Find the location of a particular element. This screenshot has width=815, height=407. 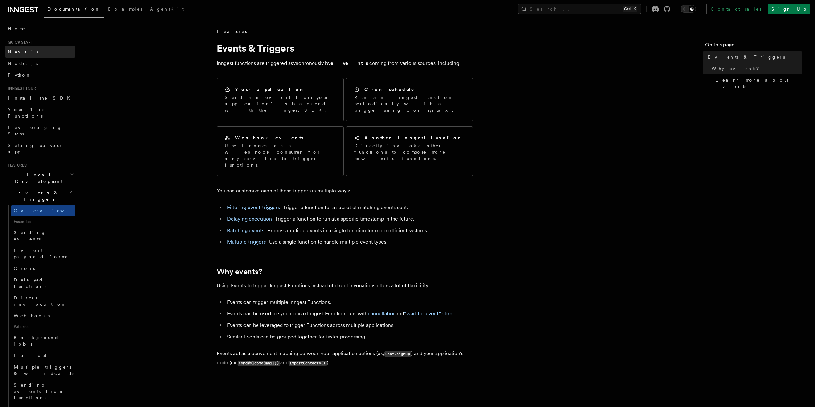

p: Events act as a convenient mapping between your application actions (ex, ) and your application's... is located at coordinates (345, 358).